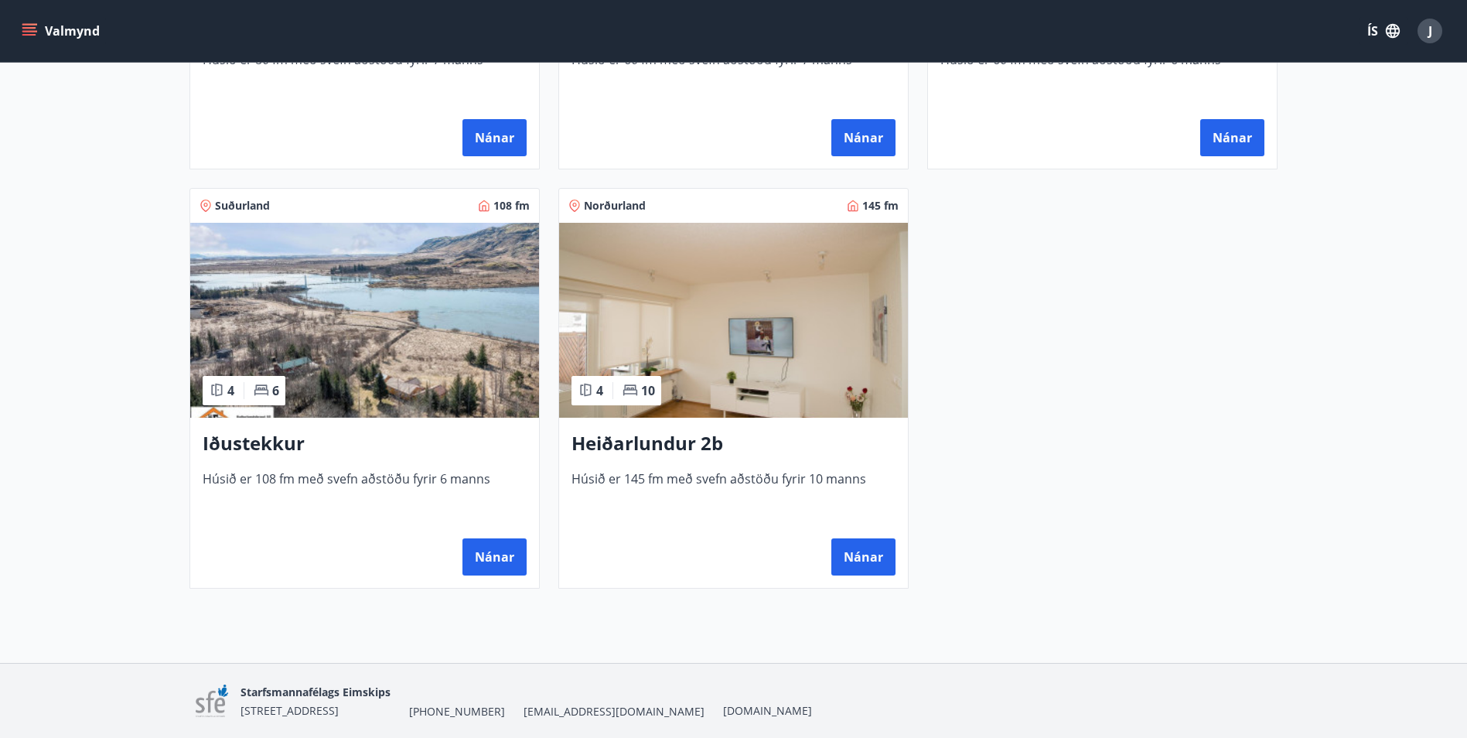 This screenshot has height=738, width=1467. I want to click on span: Starfsmannafélags Eimskips, so click(315, 691).